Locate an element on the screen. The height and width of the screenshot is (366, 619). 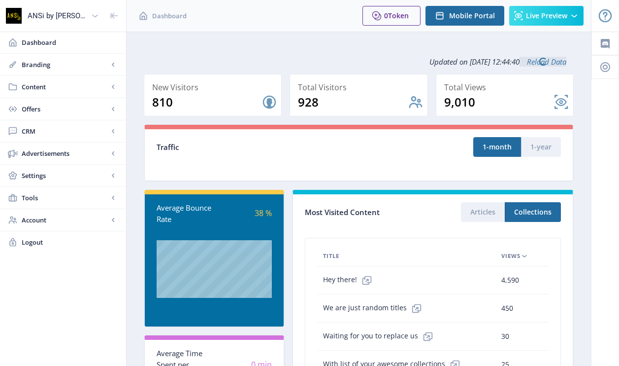
span: Title is located at coordinates (331, 256).